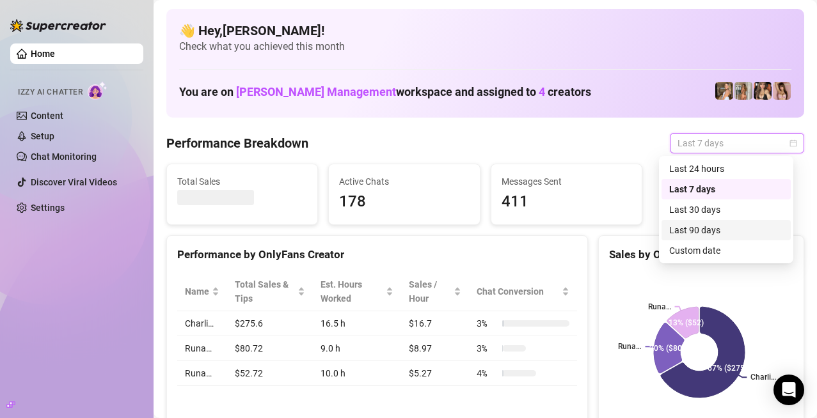  What do you see at coordinates (47, 208) in the screenshot?
I see `a: Settings` at bounding box center [47, 208].